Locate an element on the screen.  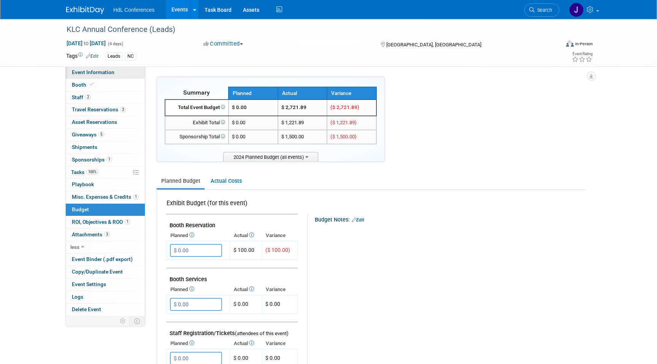
span: Delete Event is located at coordinates (86, 309).